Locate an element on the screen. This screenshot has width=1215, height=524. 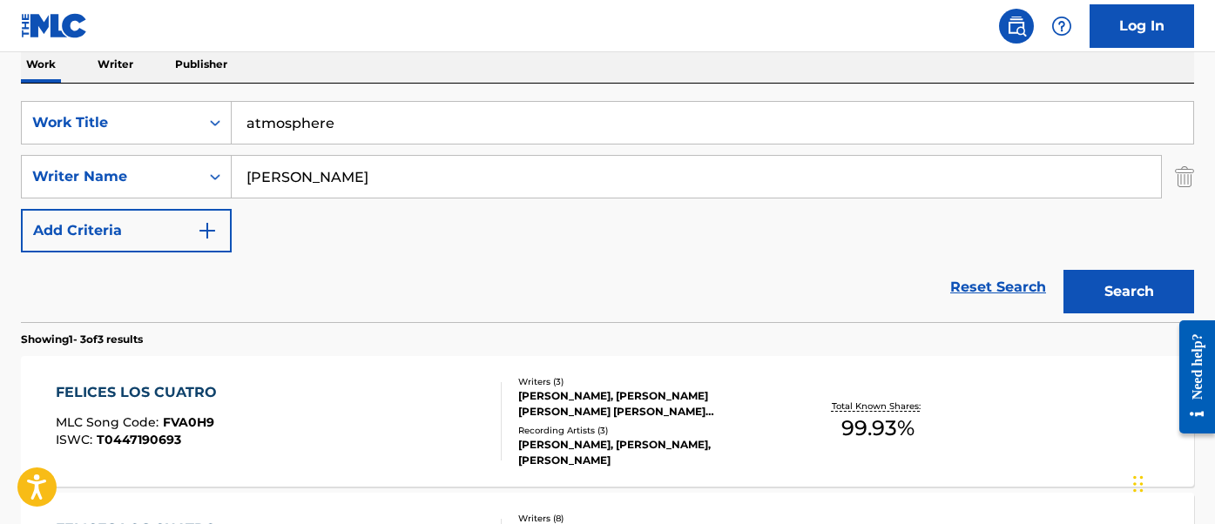
p: Work is located at coordinates (41, 64).